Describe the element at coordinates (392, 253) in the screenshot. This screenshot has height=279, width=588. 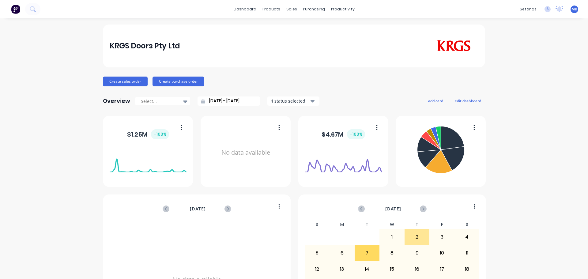
I see `div: 8` at that location.